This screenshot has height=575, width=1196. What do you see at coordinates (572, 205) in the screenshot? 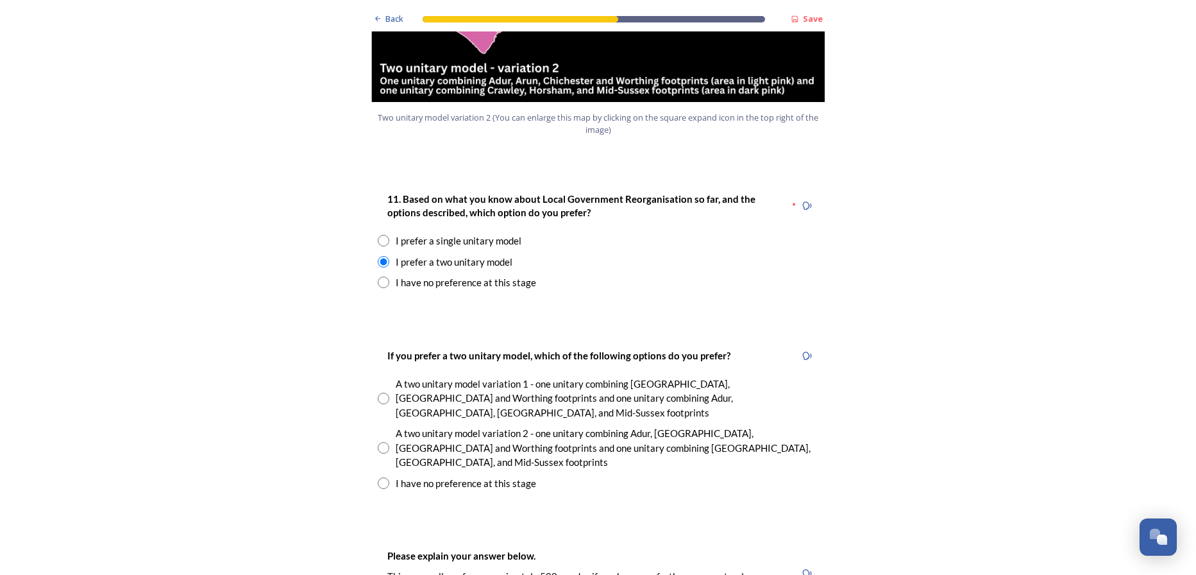
I see `strong: 11. Based on what you know about Local Government Reorganisation so far, and the options describe...` at bounding box center [572, 205].